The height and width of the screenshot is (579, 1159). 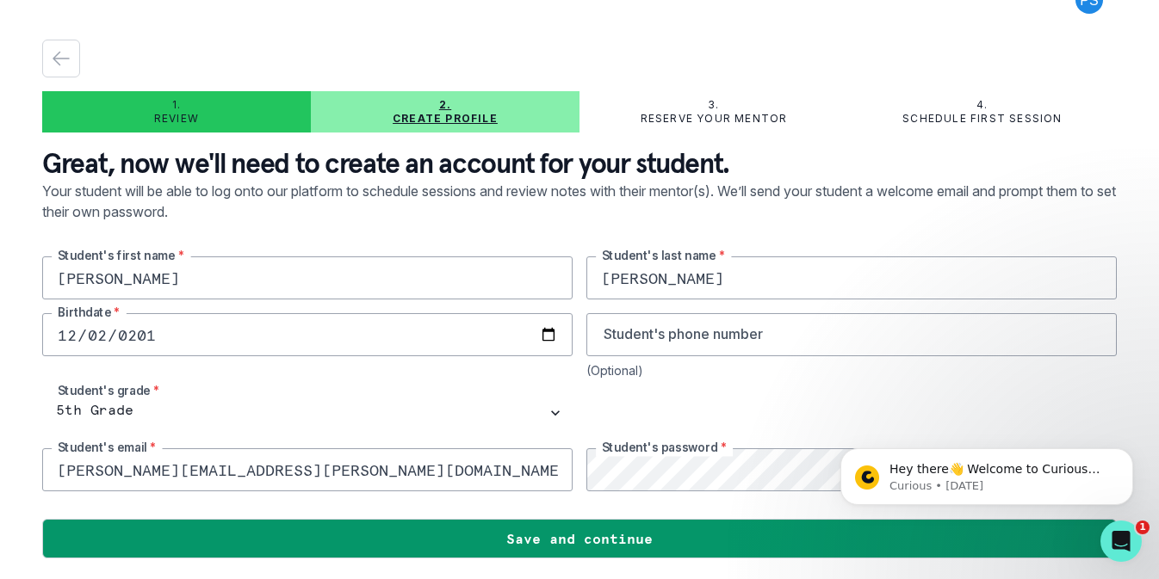 What do you see at coordinates (981, 119) in the screenshot?
I see `p: Schedule first session` at bounding box center [981, 119].